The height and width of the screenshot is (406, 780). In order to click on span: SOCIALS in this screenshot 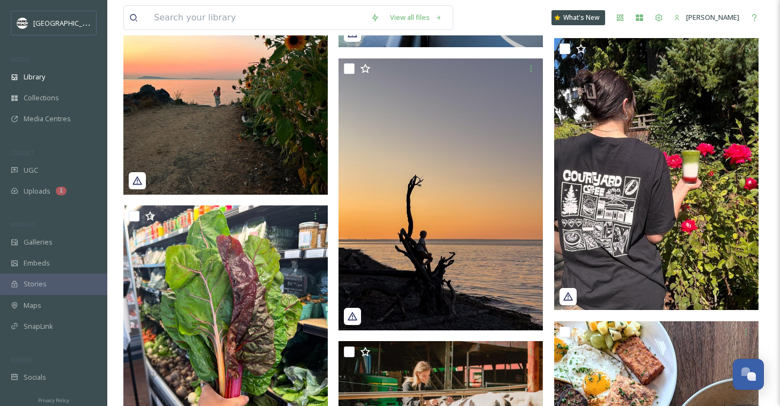, I will do `click(21, 359)`.